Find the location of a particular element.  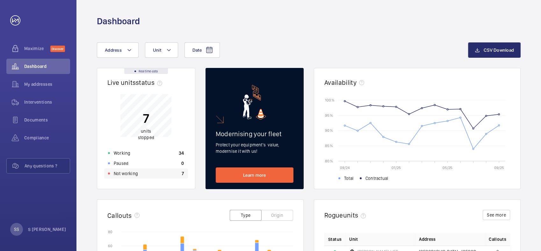

button: Type is located at coordinates (245, 215).